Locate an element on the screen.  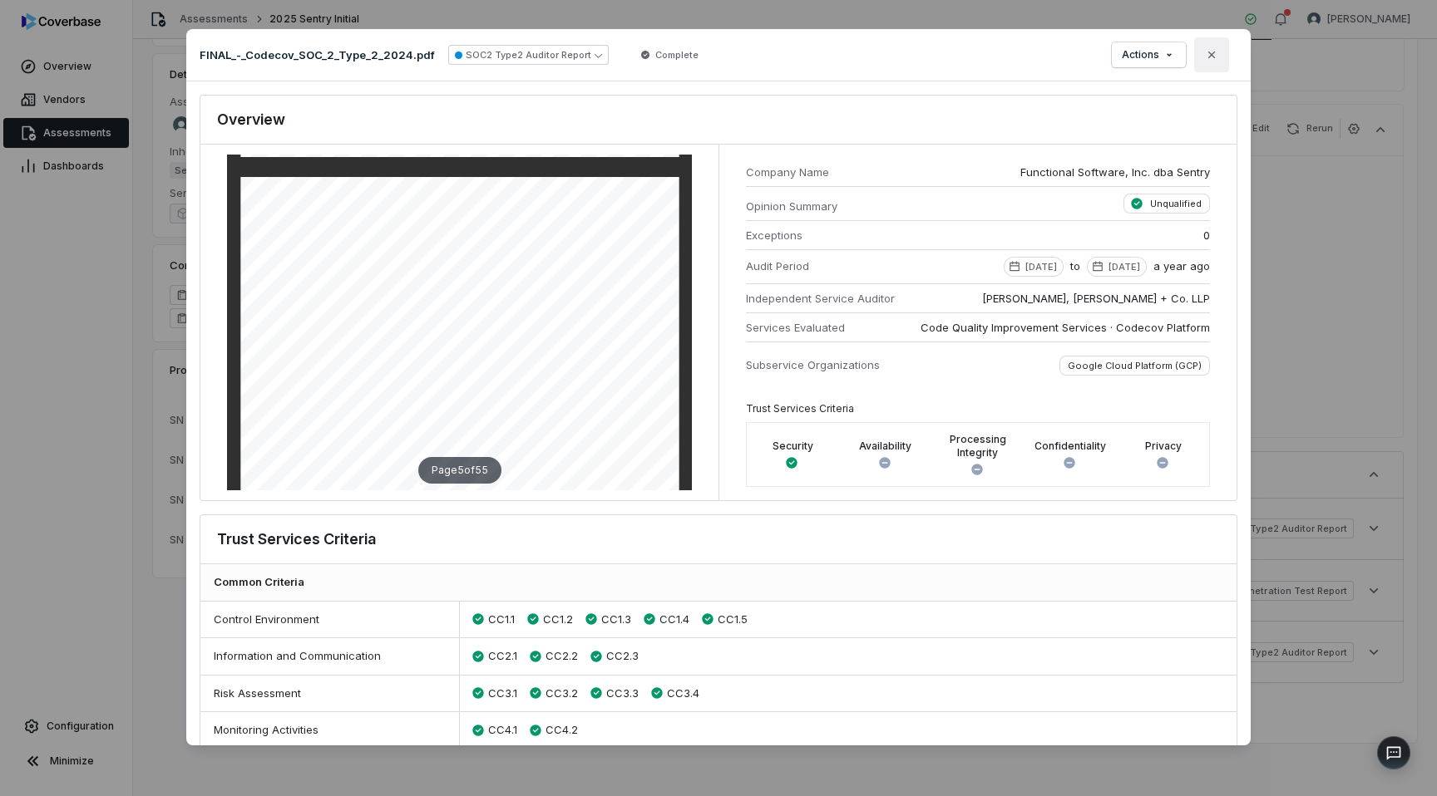
span: Actions is located at coordinates (1140, 55).